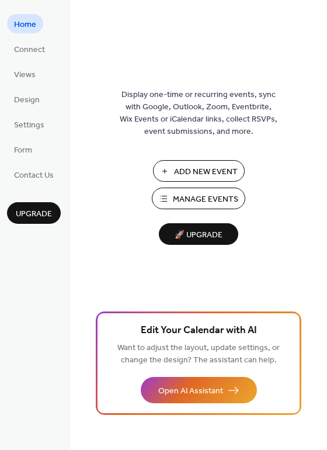 The image size is (327, 450). Describe the element at coordinates (190, 391) in the screenshot. I see `span: Open AI Assistant` at that location.